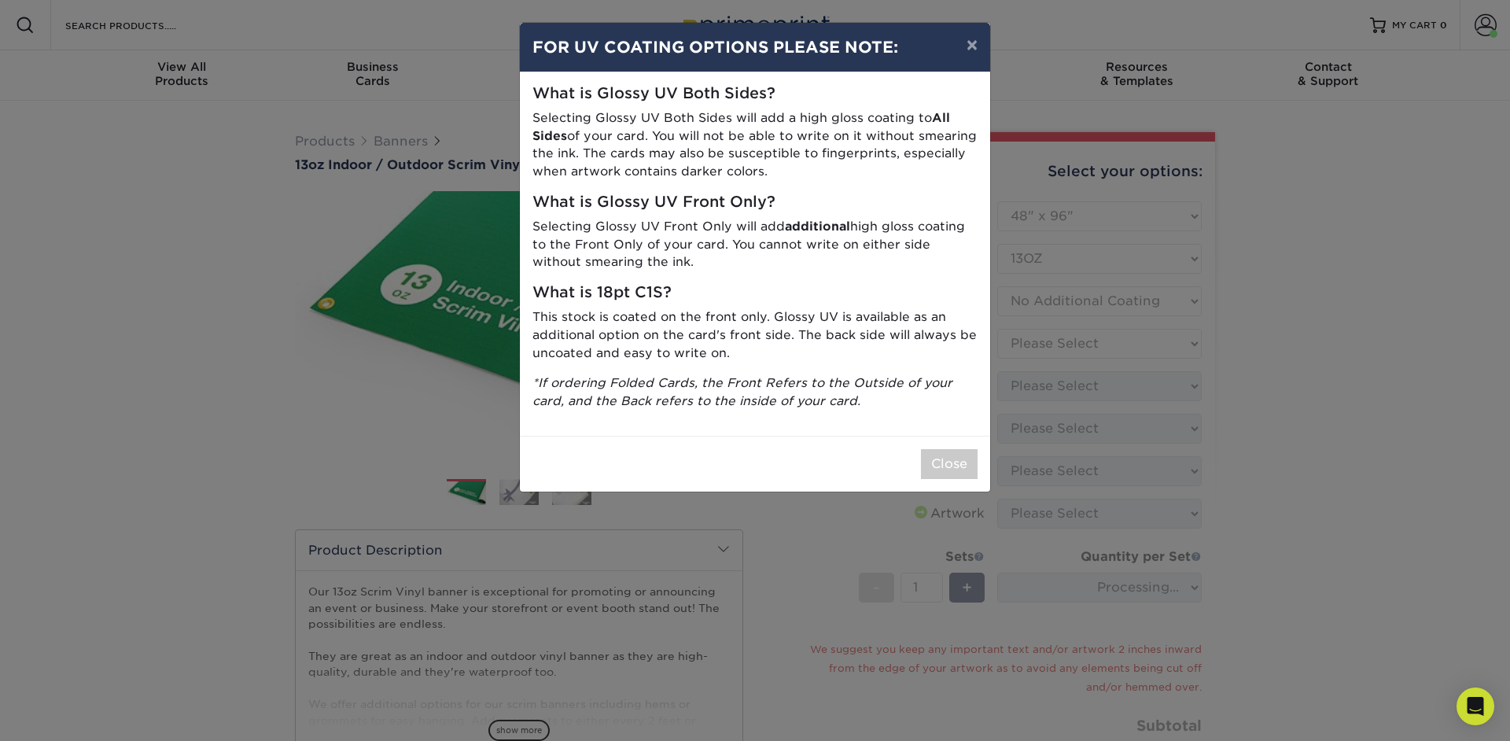  I want to click on h5: What is Glossy UV Both Sides?, so click(755, 94).